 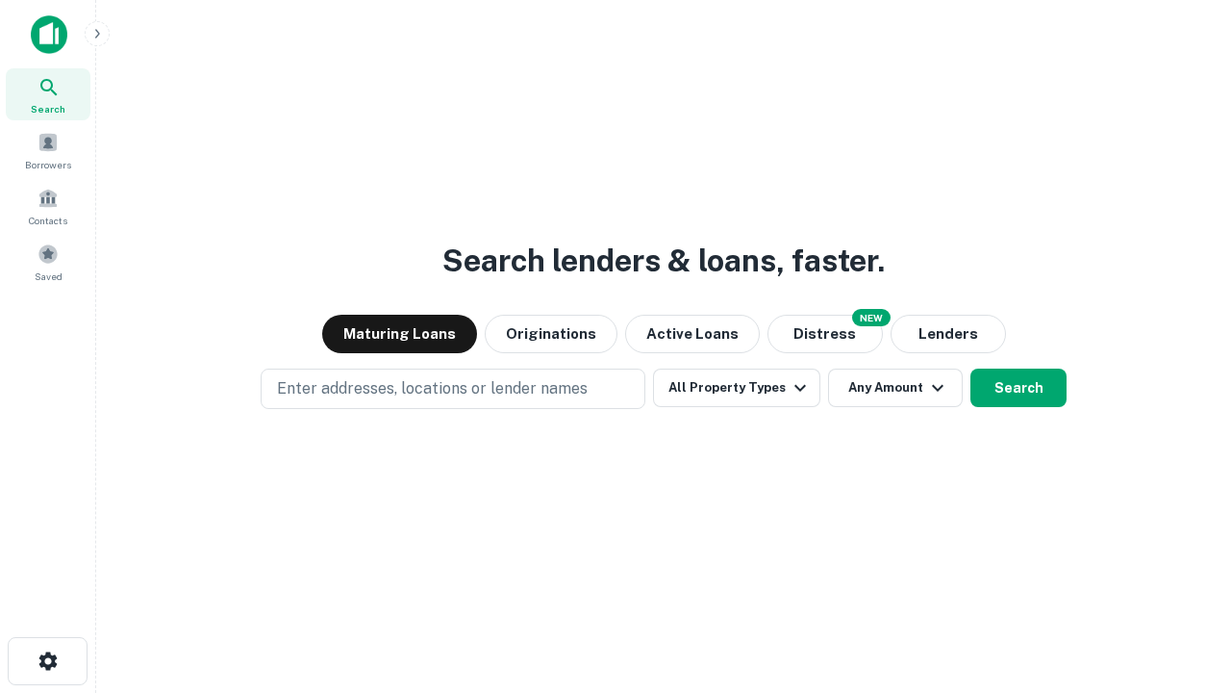 What do you see at coordinates (48, 150) in the screenshot?
I see `div: Borrowers` at bounding box center [48, 150].